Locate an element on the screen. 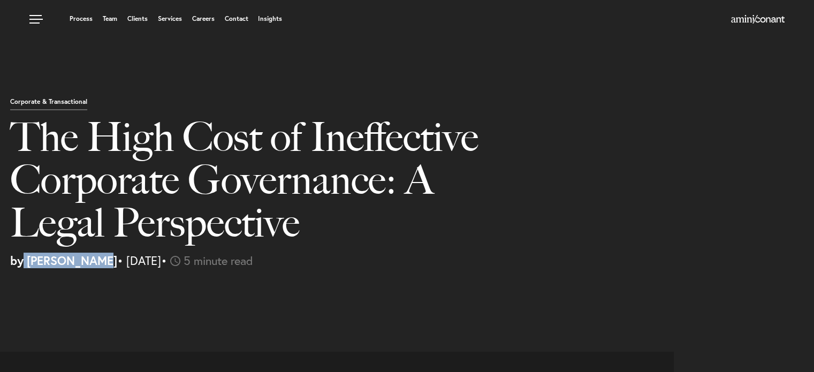 The image size is (814, 372). a: Services is located at coordinates (170, 19).